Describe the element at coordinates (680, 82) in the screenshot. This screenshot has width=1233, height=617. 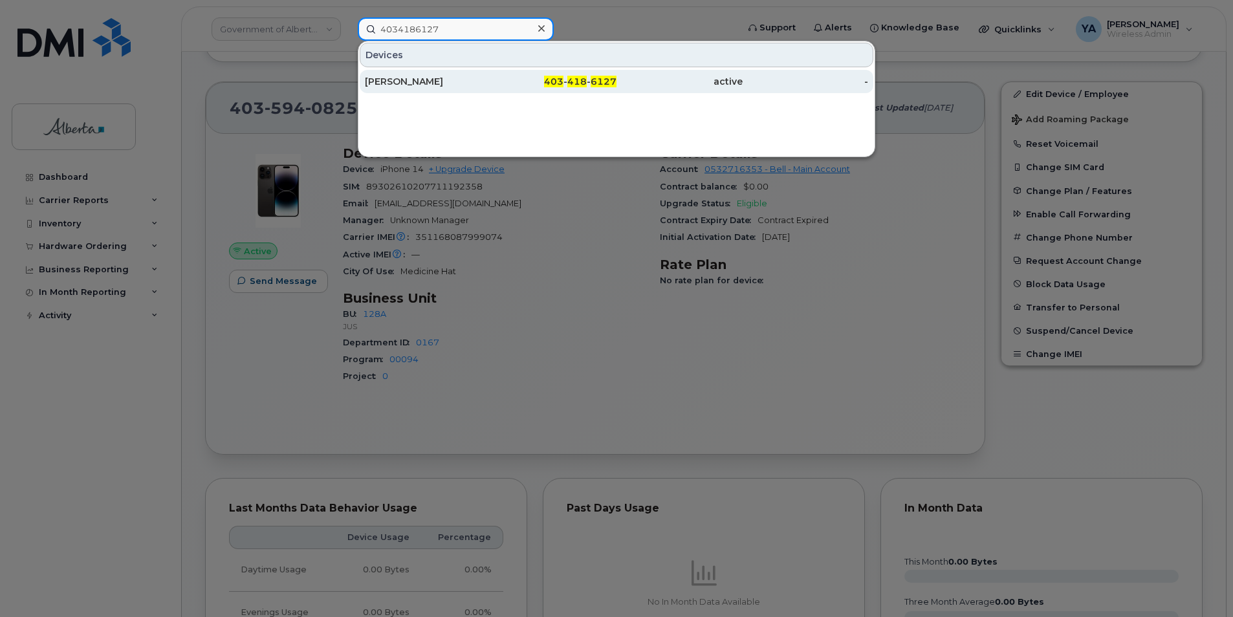
I see `div: active` at that location.